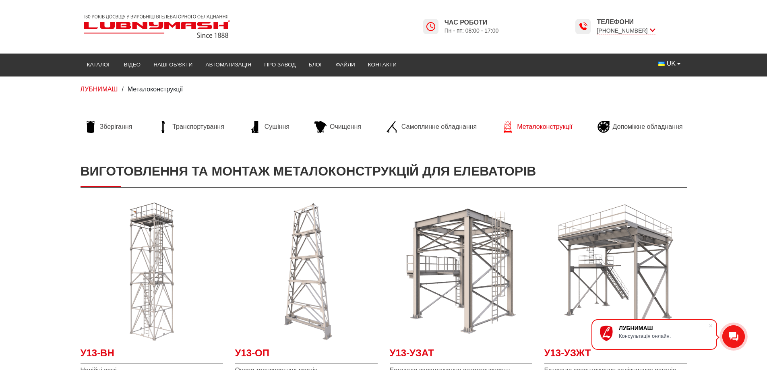 This screenshot has width=767, height=370. What do you see at coordinates (173, 65) in the screenshot?
I see `a: Наші об’єкти` at bounding box center [173, 65].